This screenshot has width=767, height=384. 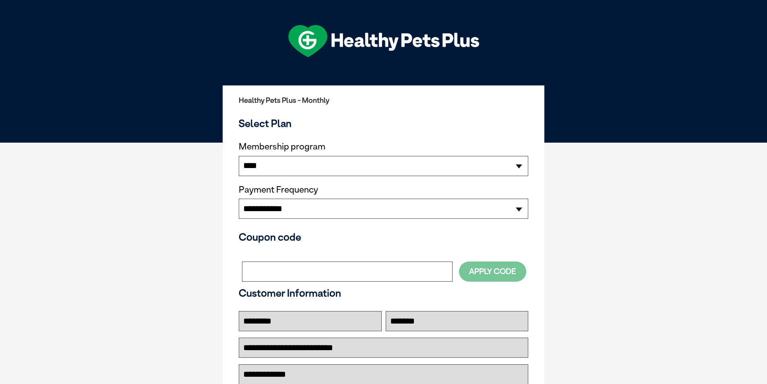 I want to click on h3: Customer Information, so click(x=383, y=293).